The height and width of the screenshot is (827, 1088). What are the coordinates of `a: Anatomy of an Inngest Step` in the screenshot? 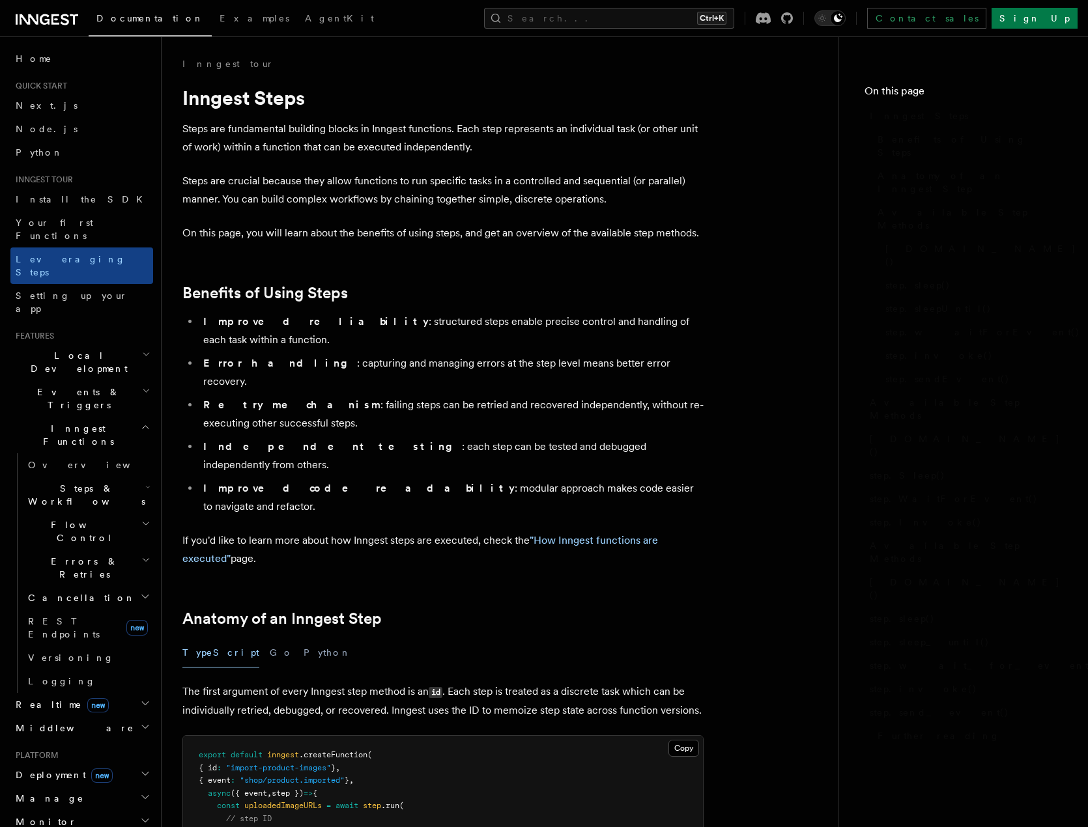 It's located at (967, 182).